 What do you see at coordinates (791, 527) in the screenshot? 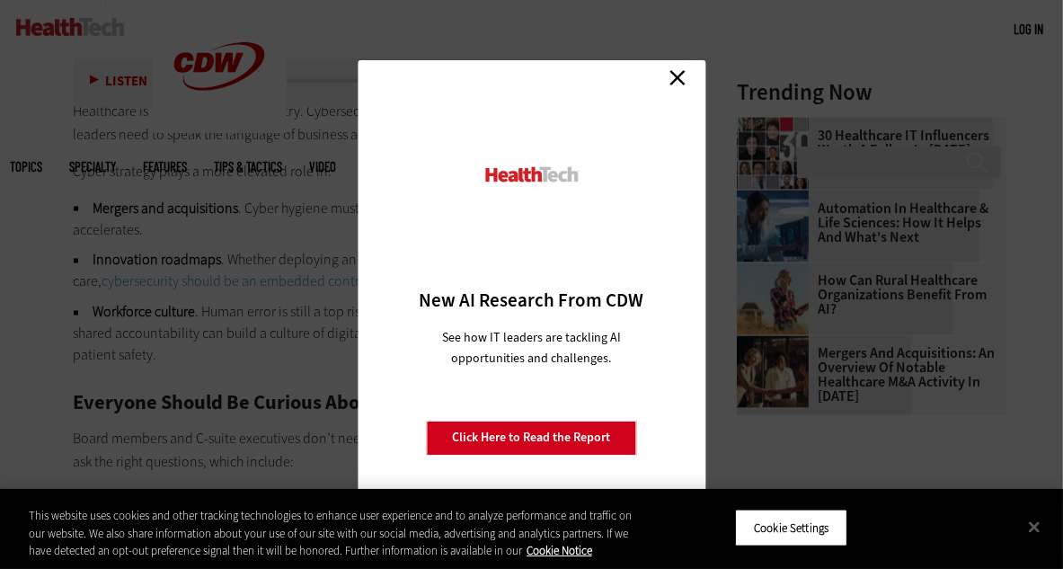
I see `button: Cookie Settings` at bounding box center [791, 527].